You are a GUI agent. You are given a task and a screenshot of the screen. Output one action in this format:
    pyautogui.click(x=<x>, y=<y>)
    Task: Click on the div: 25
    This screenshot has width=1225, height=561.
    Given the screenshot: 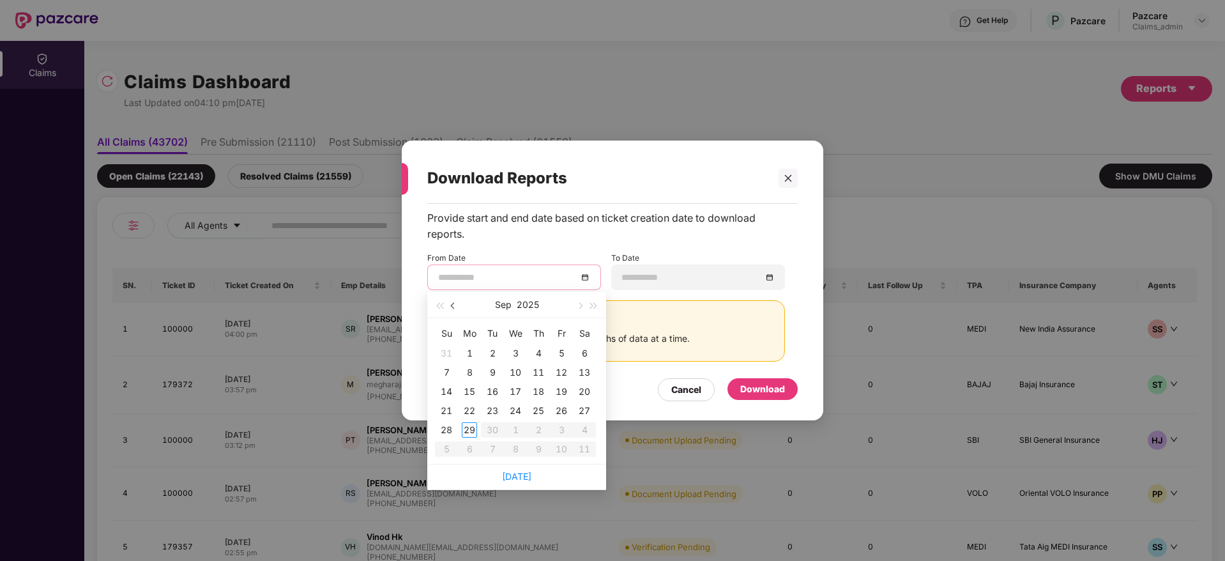 What is the action you would take?
    pyautogui.click(x=538, y=411)
    